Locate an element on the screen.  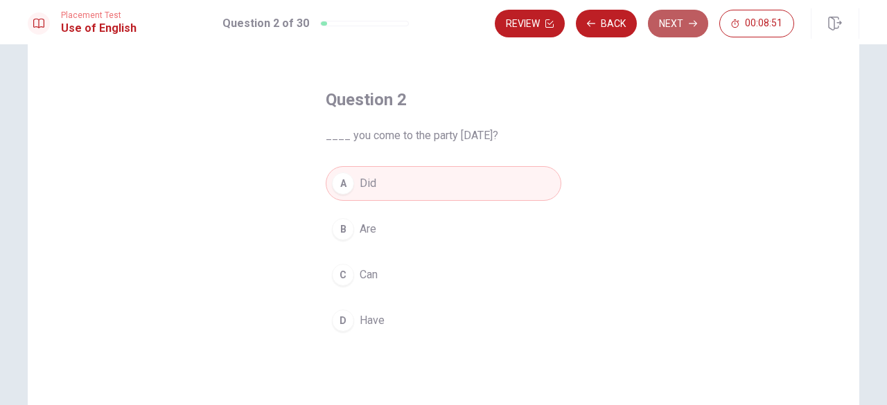
div: D is located at coordinates (343, 321).